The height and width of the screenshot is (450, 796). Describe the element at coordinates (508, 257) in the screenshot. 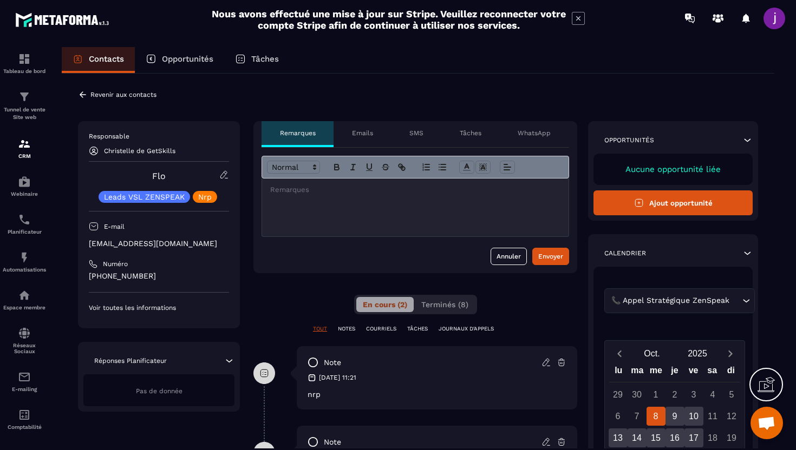

I see `button: Annuler` at that location.